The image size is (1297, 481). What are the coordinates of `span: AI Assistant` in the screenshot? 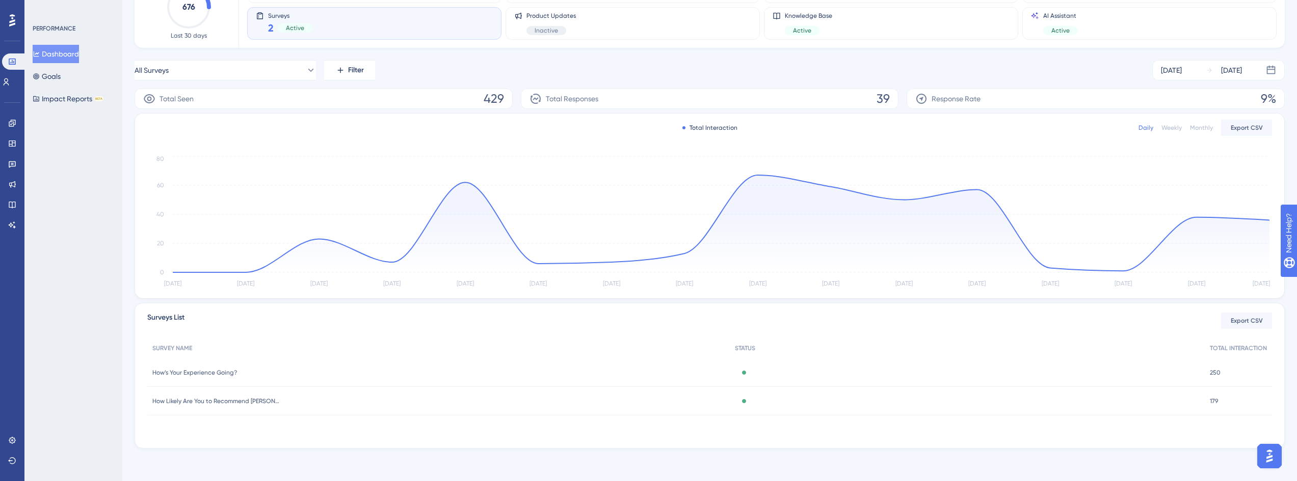 It's located at (1060, 16).